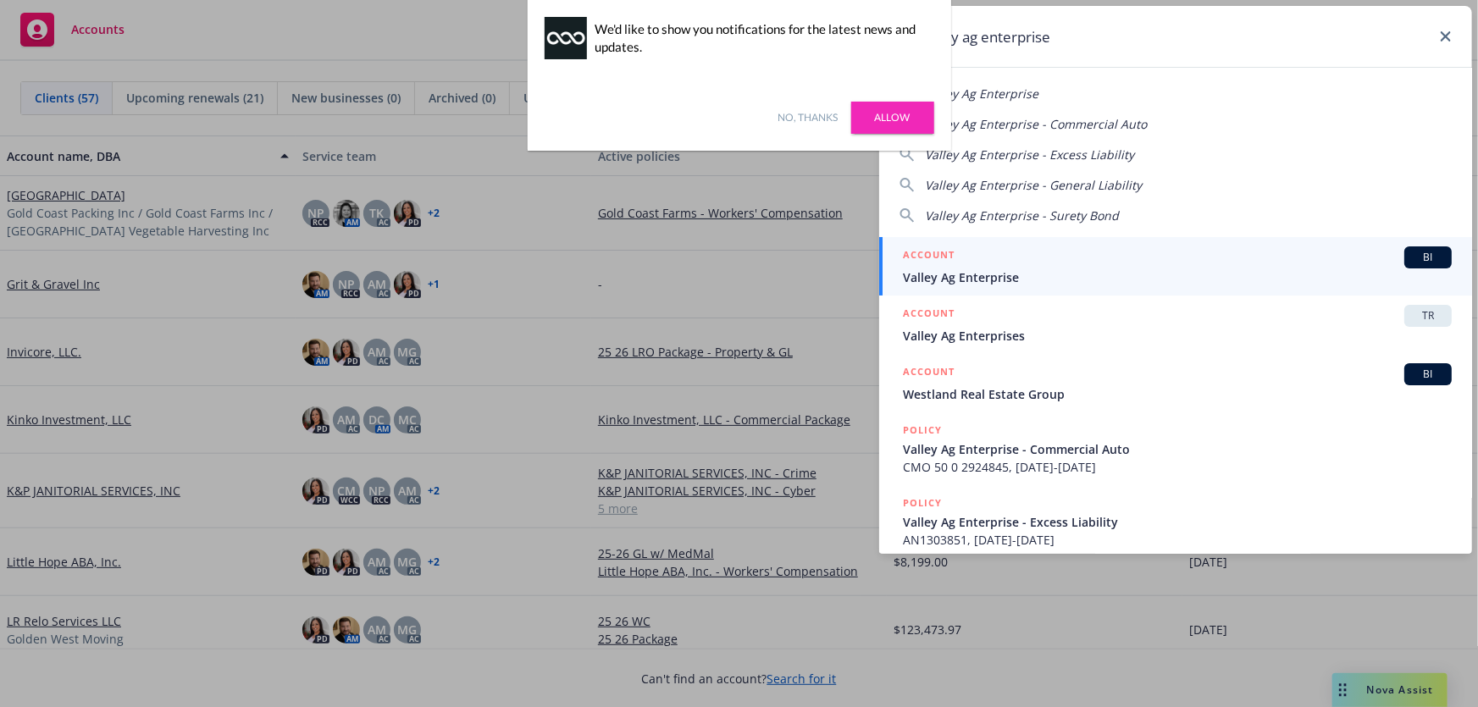  Describe the element at coordinates (808, 118) in the screenshot. I see `a: No, thanks` at that location.